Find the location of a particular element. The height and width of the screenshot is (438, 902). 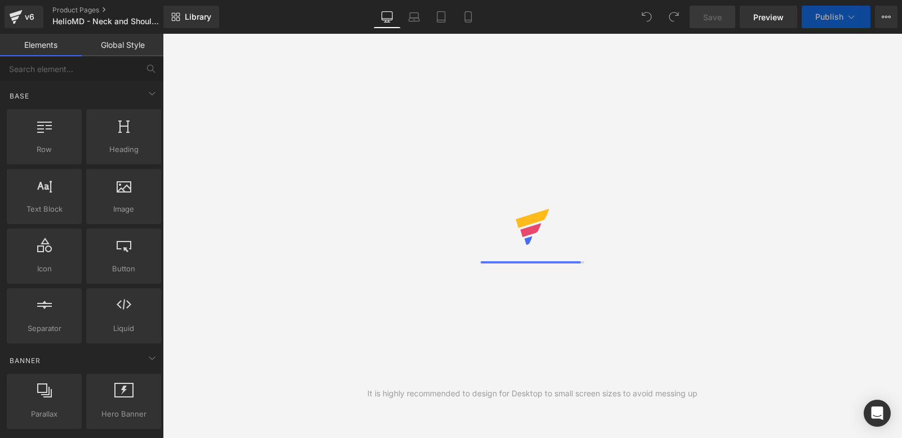

span: Save is located at coordinates (712, 17).